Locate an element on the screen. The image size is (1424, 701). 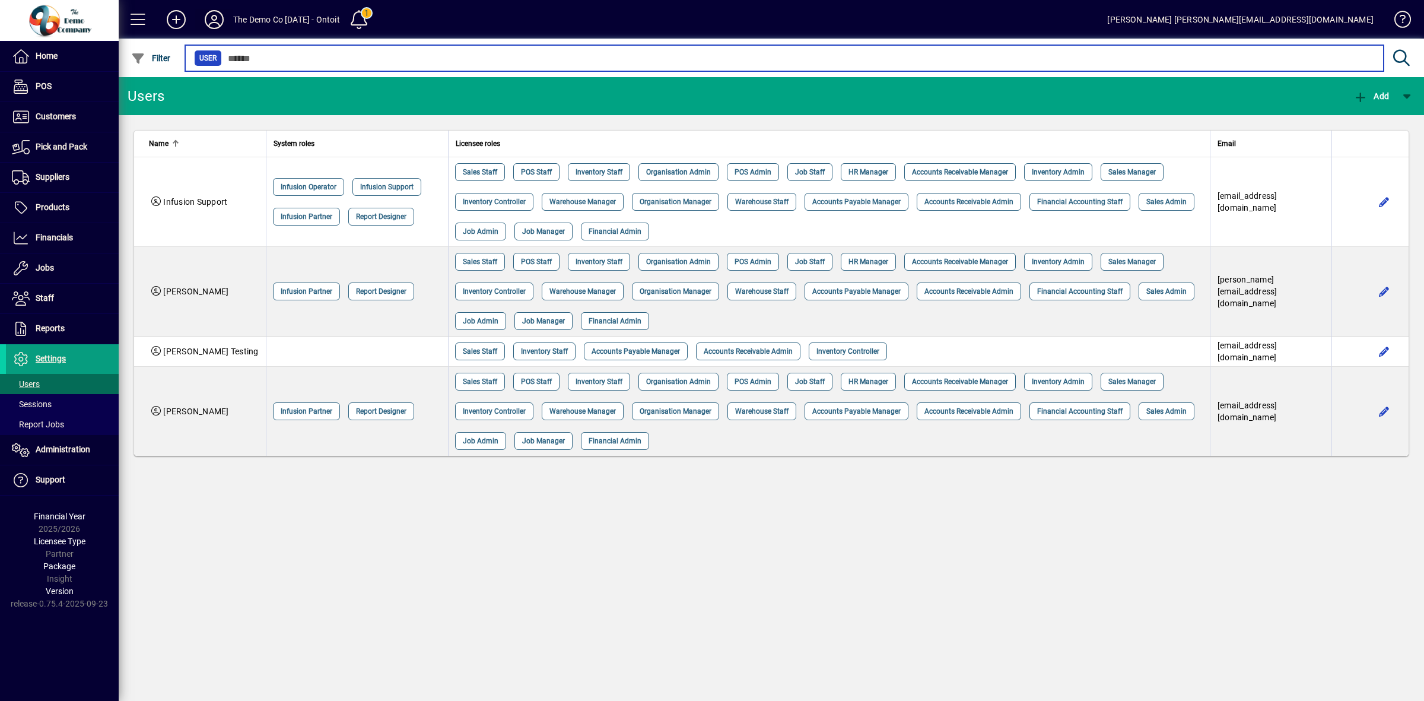
a: Jobs is located at coordinates (62, 268).